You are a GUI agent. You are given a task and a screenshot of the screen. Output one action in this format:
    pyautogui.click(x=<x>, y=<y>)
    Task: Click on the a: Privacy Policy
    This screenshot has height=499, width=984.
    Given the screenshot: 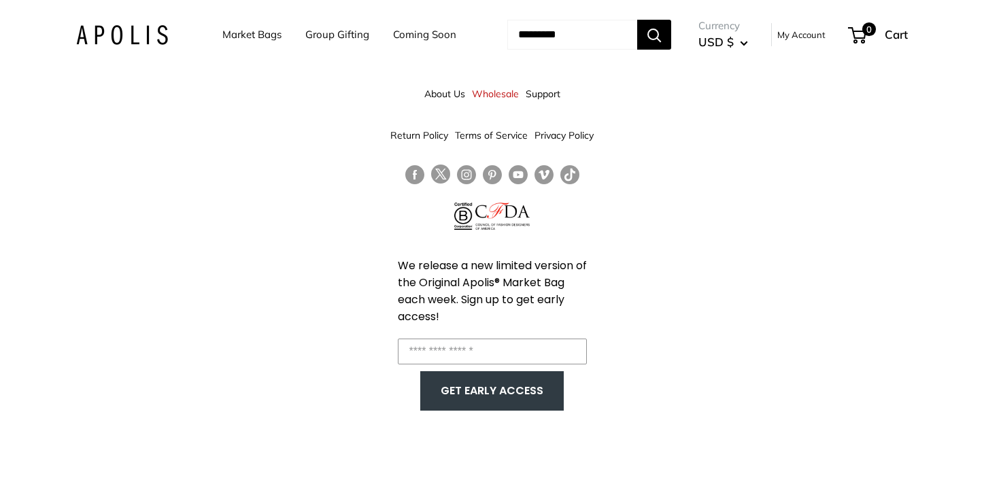 What is the action you would take?
    pyautogui.click(x=564, y=135)
    